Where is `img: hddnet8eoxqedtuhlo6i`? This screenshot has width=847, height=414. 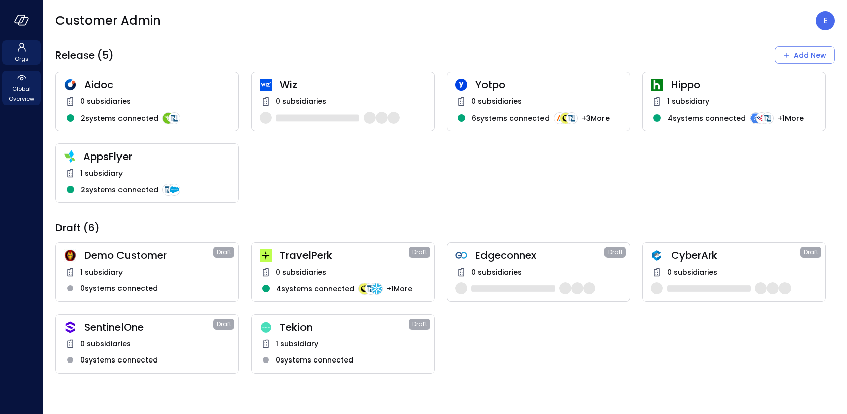 img: hddnet8eoxqedtuhlo6i is located at coordinates (70, 85).